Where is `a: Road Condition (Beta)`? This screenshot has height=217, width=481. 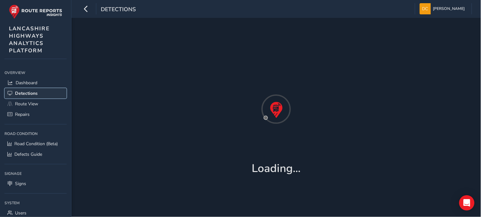
a: Road Condition (Beta) is located at coordinates (35, 144).